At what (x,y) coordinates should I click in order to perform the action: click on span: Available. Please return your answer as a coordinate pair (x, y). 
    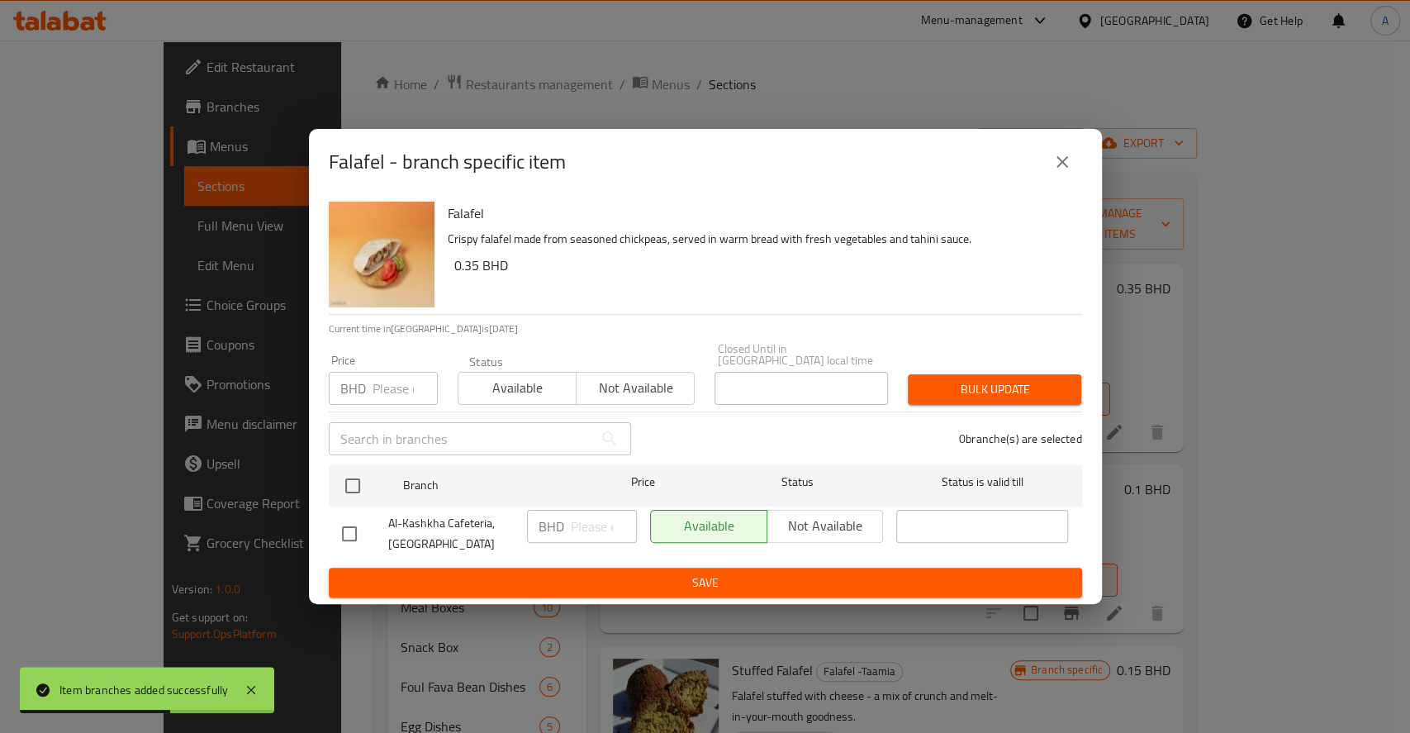
    Looking at the image, I should click on (517, 387).